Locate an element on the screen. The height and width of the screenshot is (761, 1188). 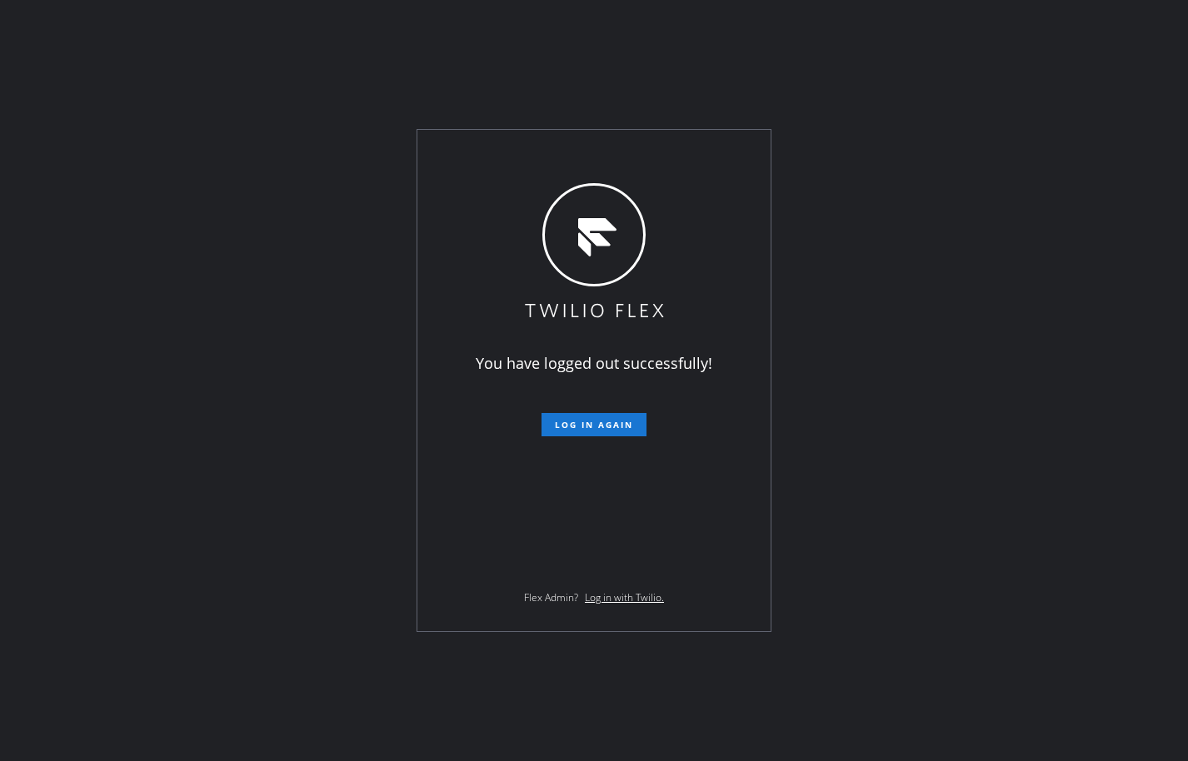
span: Log in again is located at coordinates (594, 425).